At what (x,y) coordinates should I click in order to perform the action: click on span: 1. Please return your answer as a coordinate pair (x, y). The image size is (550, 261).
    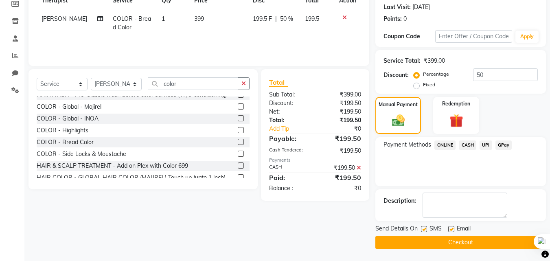
    Looking at the image, I should click on (163, 19).